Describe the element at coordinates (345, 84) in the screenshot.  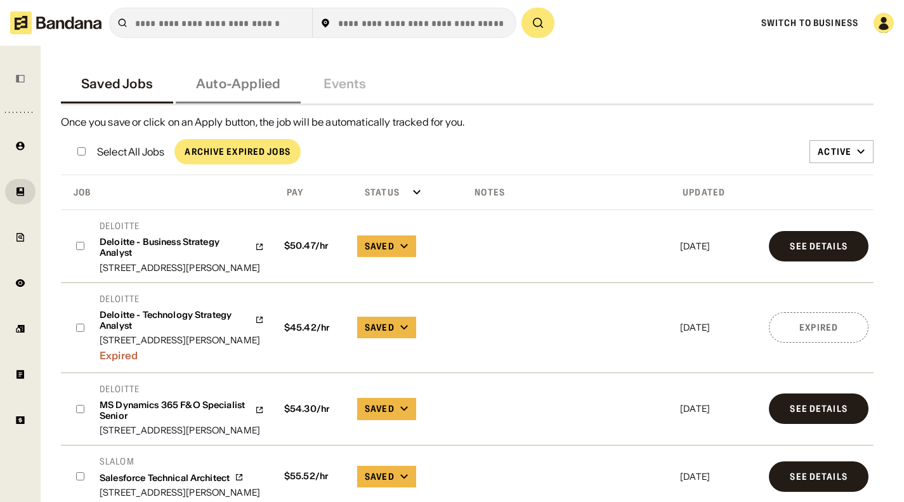
I see `div: Events` at that location.